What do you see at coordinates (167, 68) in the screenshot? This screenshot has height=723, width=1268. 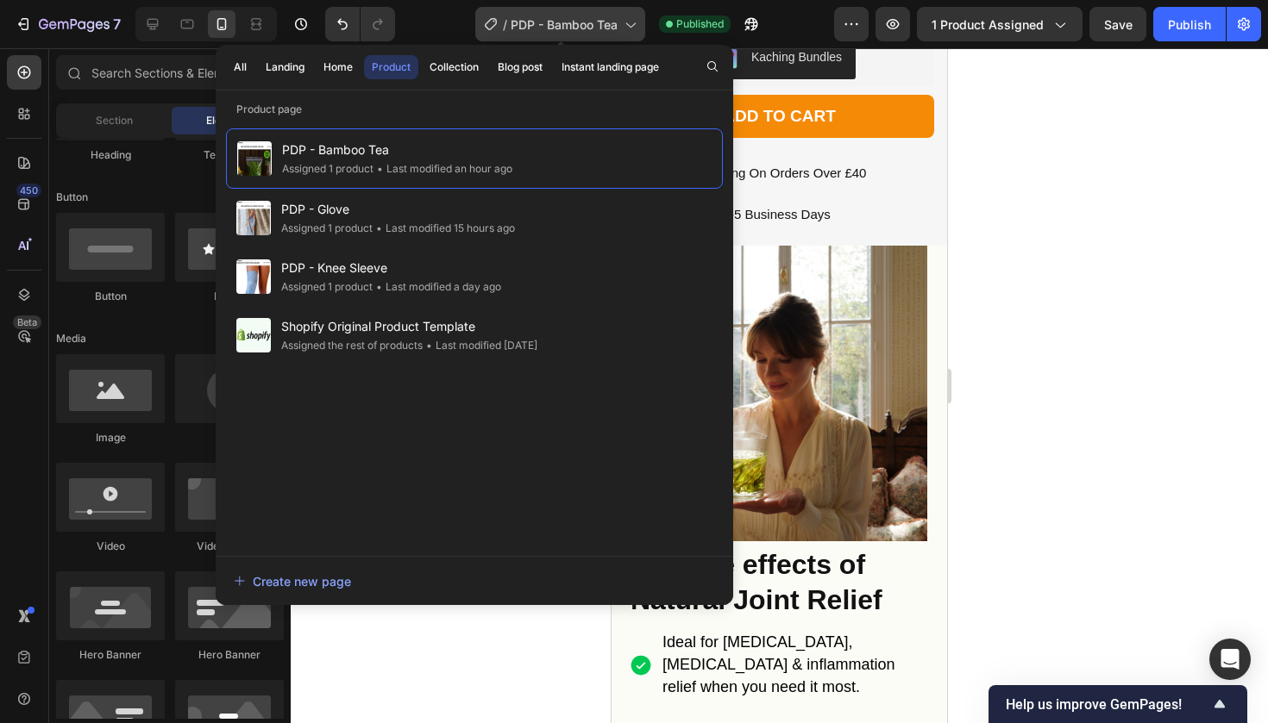 I see `button: ADD TO CART` at bounding box center [167, 68].